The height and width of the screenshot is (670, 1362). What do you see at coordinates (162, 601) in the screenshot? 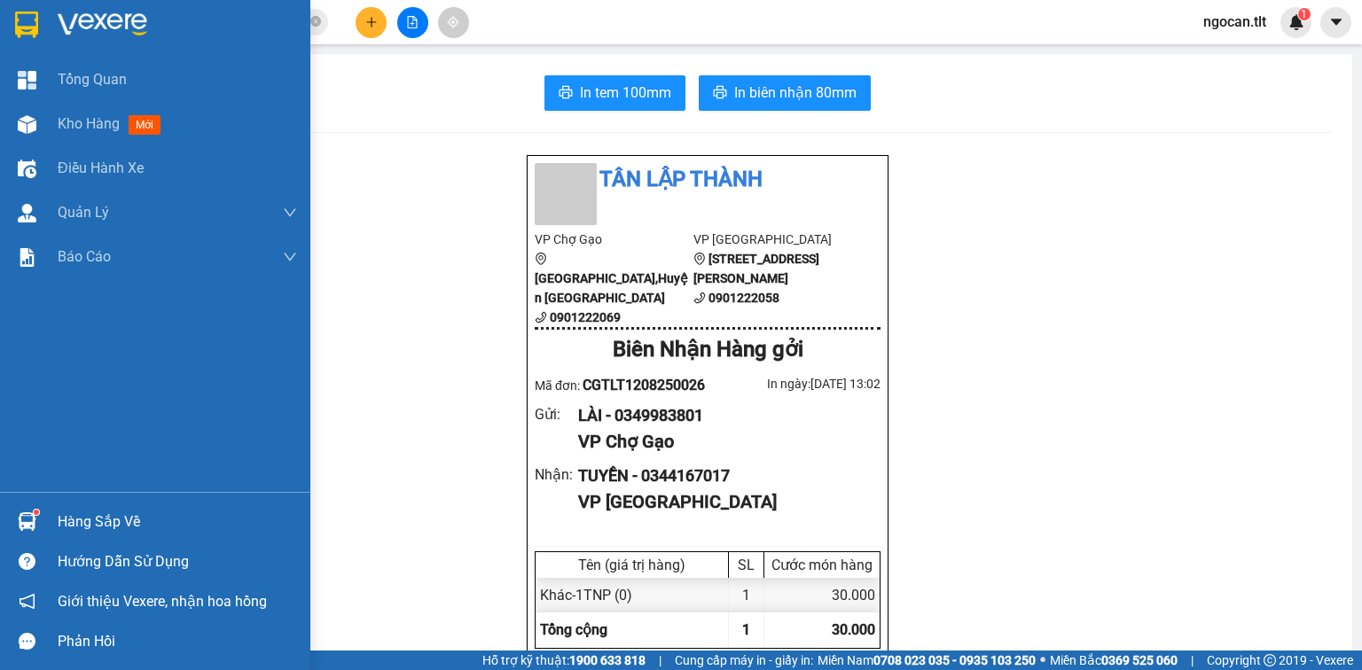
I see `span: Giới thiệu Vexere, nhận hoa hồng` at bounding box center [162, 601].